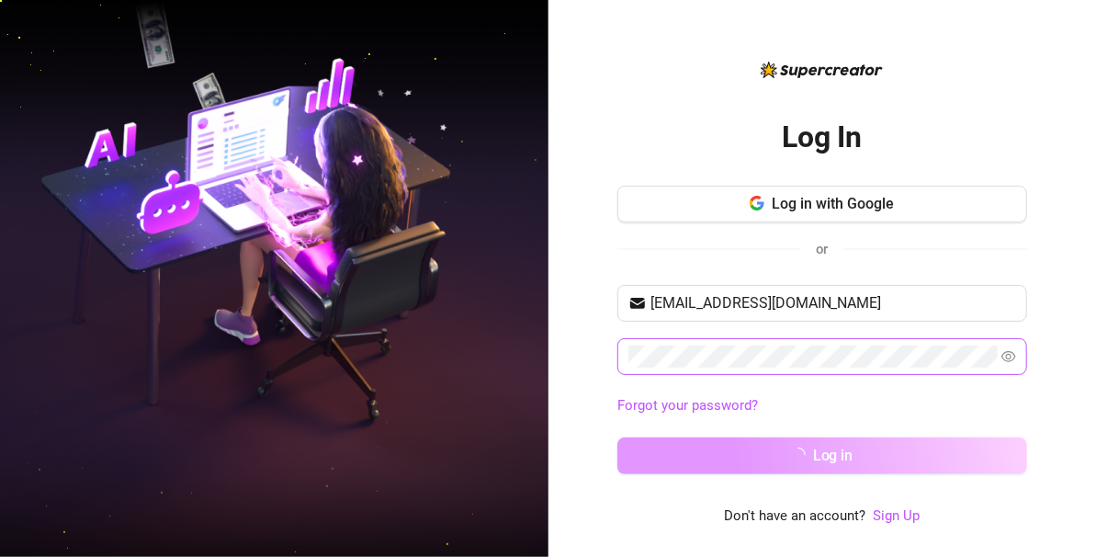 Image resolution: width=1096 pixels, height=557 pixels. What do you see at coordinates (822, 249) in the screenshot?
I see `span: or` at bounding box center [822, 249].